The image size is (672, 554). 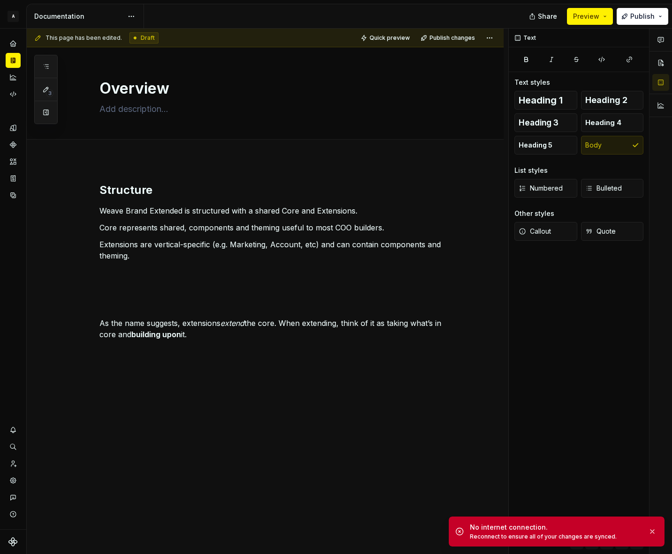 I want to click on div: List styles, so click(x=531, y=171).